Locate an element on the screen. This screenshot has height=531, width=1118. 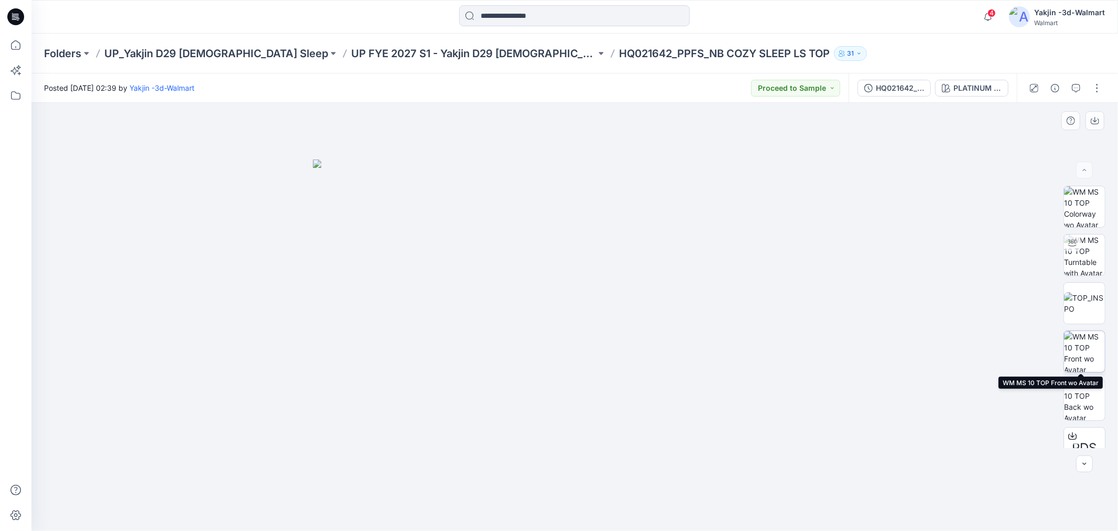
div: HQ021642_PPFS_NB COZY SLEEP LS TOP is located at coordinates (900, 88).